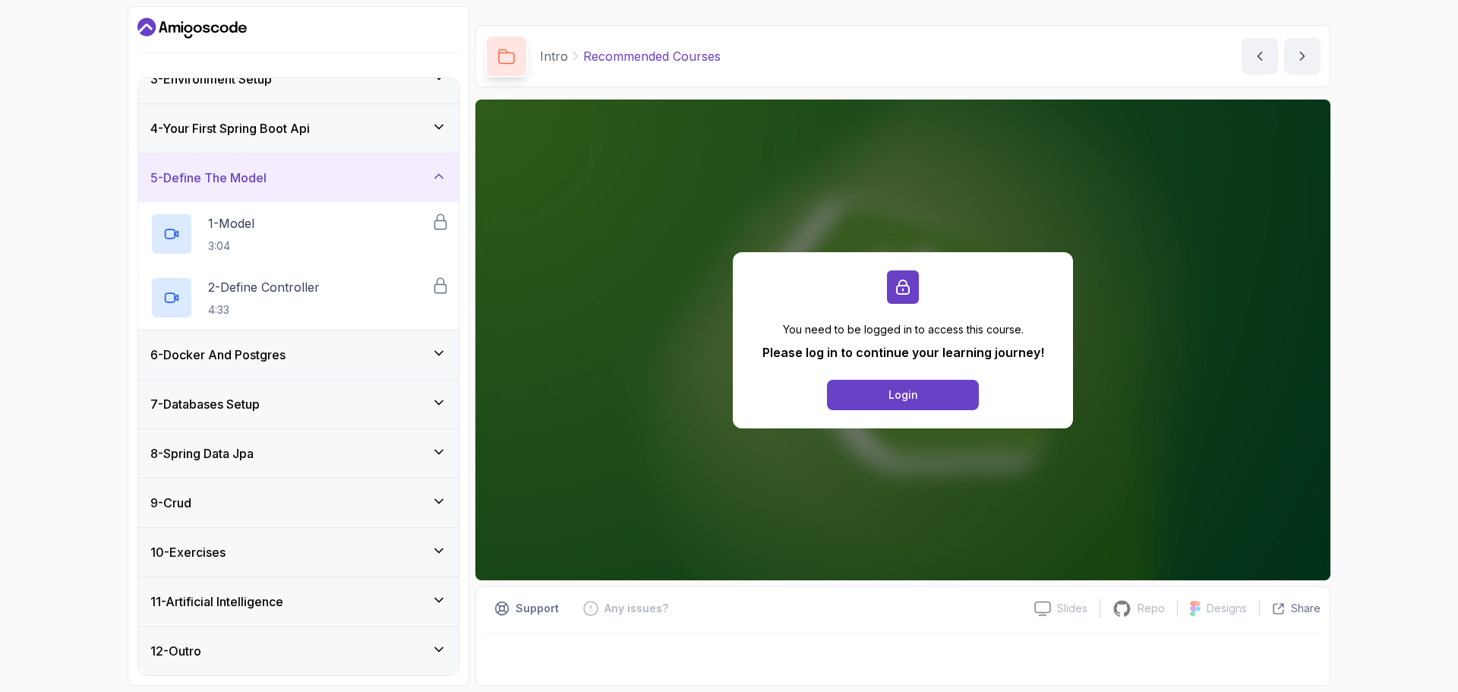  What do you see at coordinates (298, 234) in the screenshot?
I see `button: 1-Model3:04` at bounding box center [298, 234].